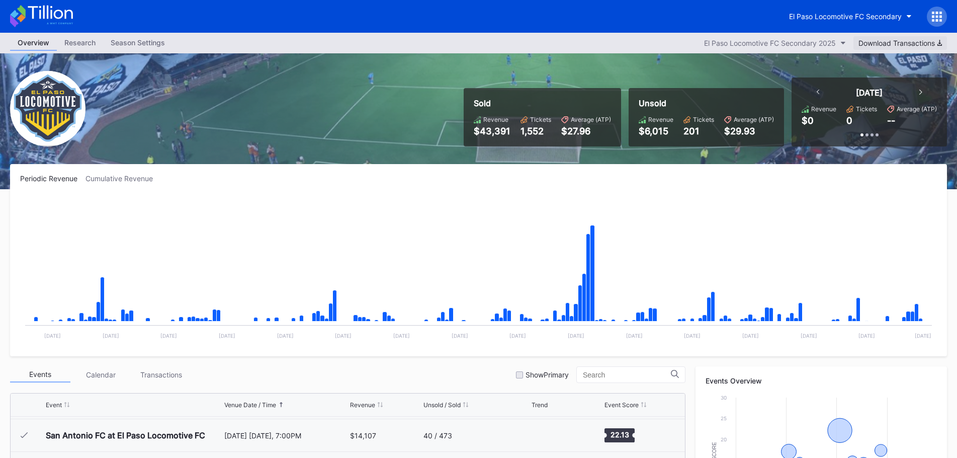  What do you see at coordinates (724, 397) in the screenshot?
I see `text: 30` at bounding box center [724, 397].